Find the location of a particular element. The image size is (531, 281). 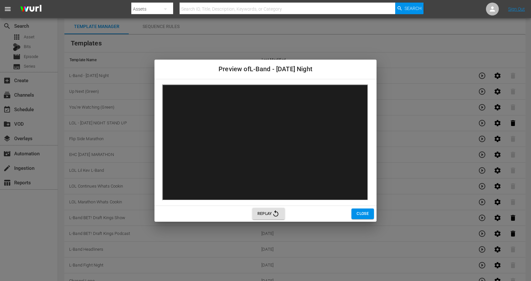

span: menu is located at coordinates (8, 9).